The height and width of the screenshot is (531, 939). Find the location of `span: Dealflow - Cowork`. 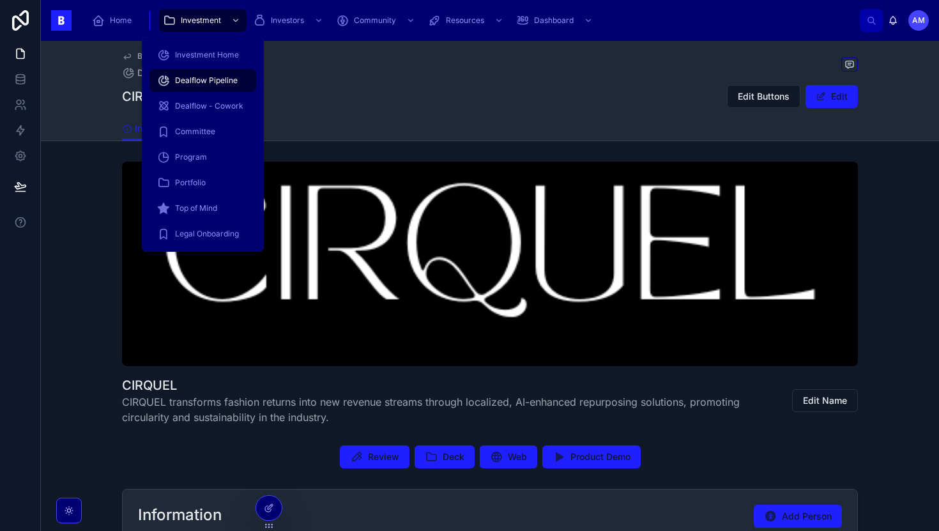

span: Dealflow - Cowork is located at coordinates (209, 106).